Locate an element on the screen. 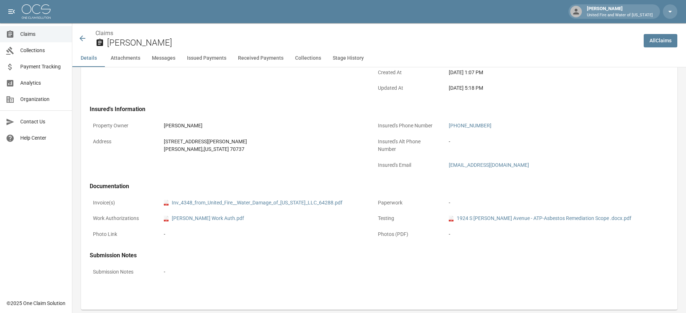 The height and width of the screenshot is (313, 686). button: Issued Payments is located at coordinates (206, 58).